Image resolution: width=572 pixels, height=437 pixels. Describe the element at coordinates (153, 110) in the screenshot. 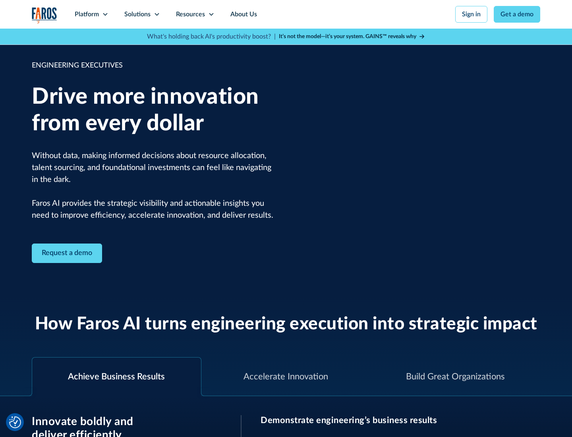

I see `h1: Drive more innovation from every dollar` at that location.